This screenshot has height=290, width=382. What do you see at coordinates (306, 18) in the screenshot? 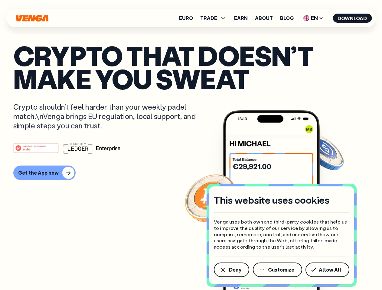
I see `img: flag-uk` at bounding box center [306, 18].